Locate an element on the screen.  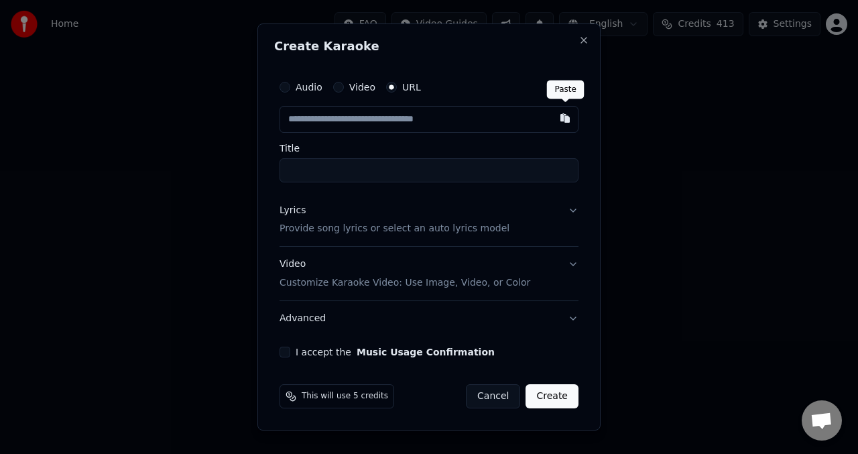
button: Cancel is located at coordinates (493, 396).